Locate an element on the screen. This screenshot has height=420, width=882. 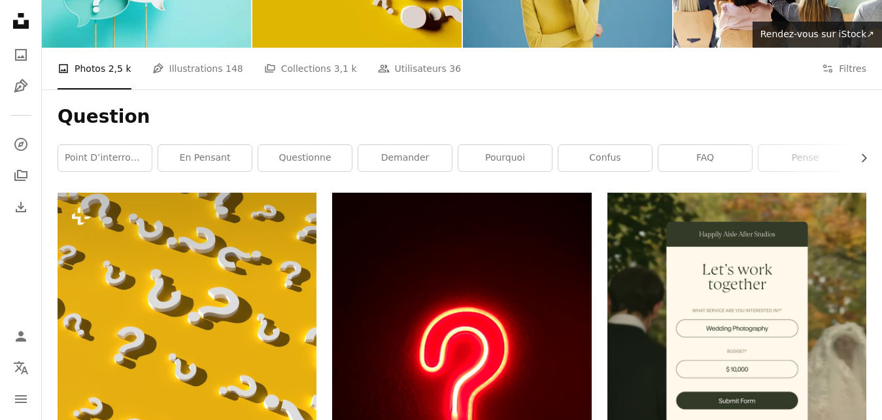
h1: Question is located at coordinates (461, 117).